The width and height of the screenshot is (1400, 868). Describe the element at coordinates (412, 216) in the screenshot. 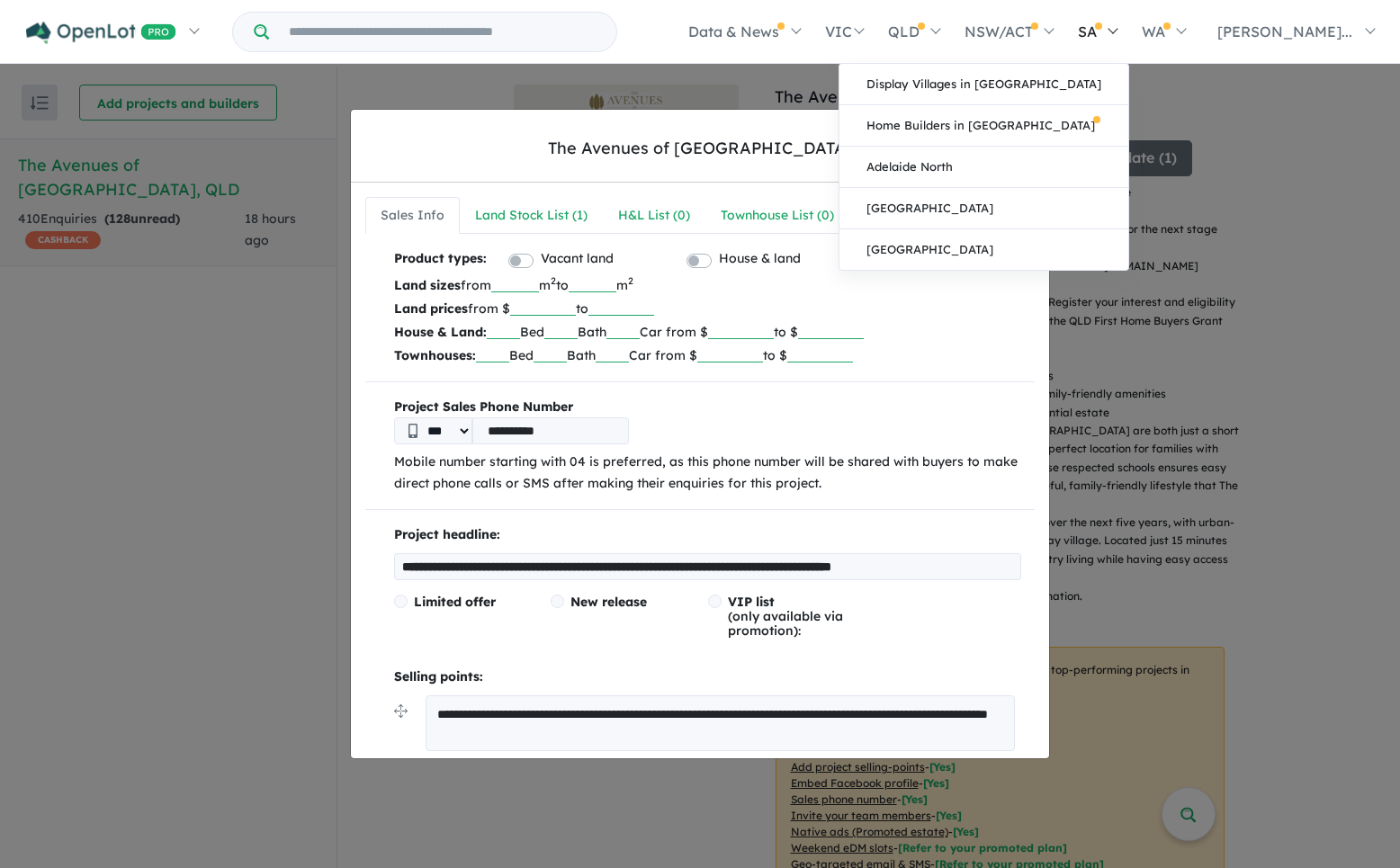

I see `div: Sales Info` at that location.